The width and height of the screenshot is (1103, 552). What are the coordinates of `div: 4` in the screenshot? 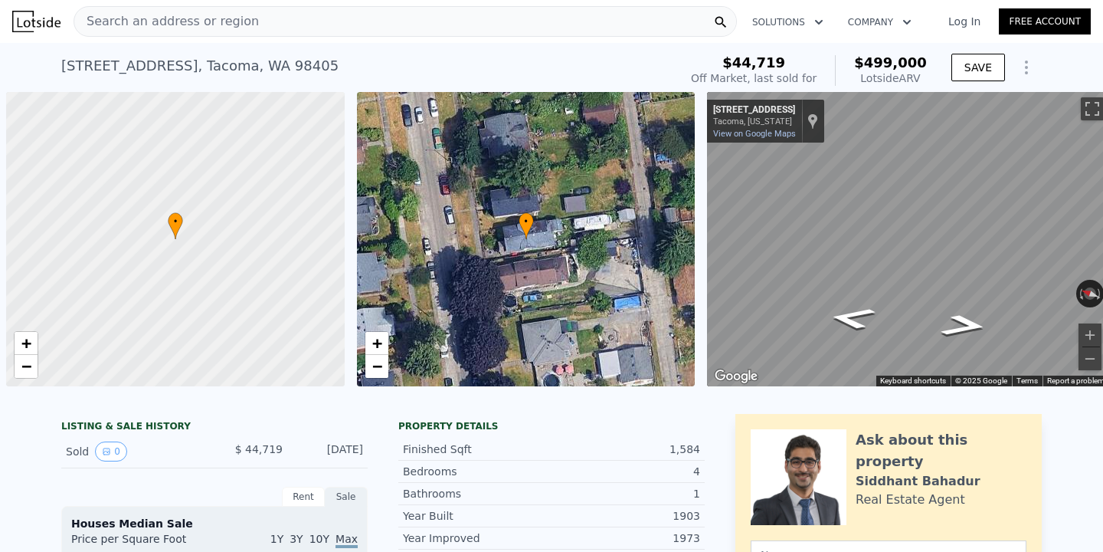 It's located at (626, 471).